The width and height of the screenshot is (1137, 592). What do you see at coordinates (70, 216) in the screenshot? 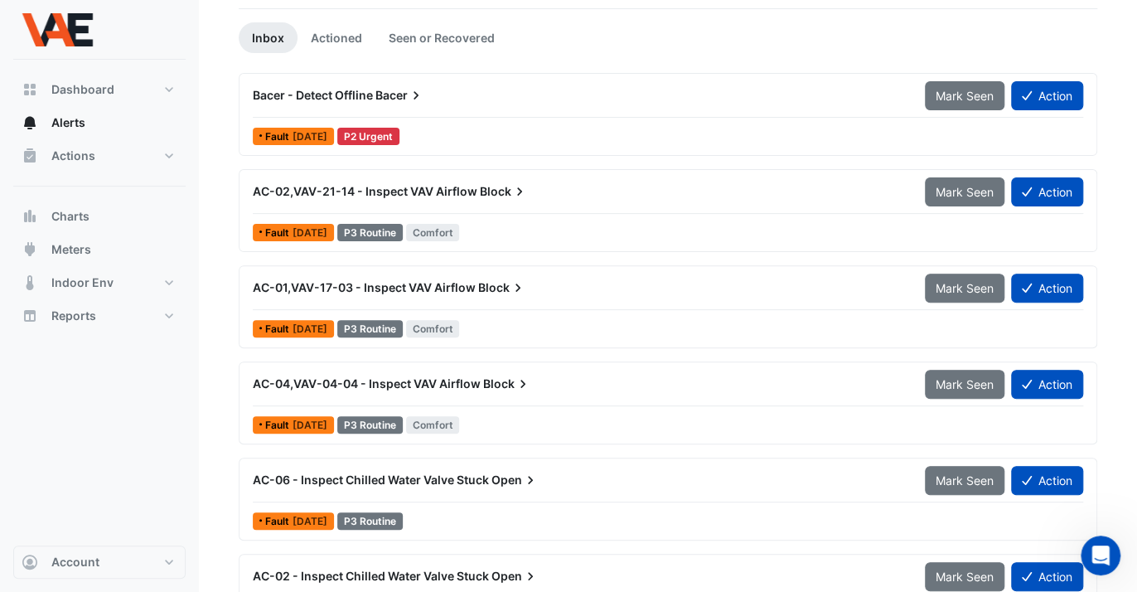
I see `span: Charts` at bounding box center [70, 216].